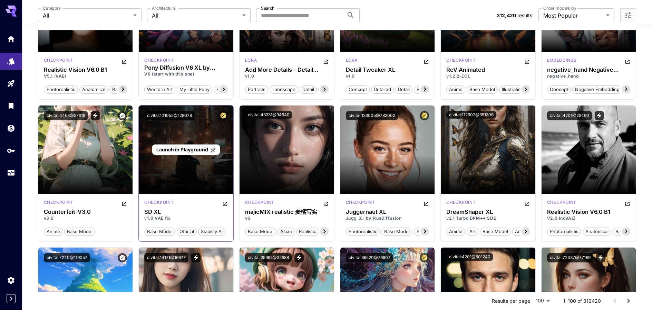 This screenshot has height=310, width=652. Describe the element at coordinates (159, 60) in the screenshot. I see `div: Pony` at that location.